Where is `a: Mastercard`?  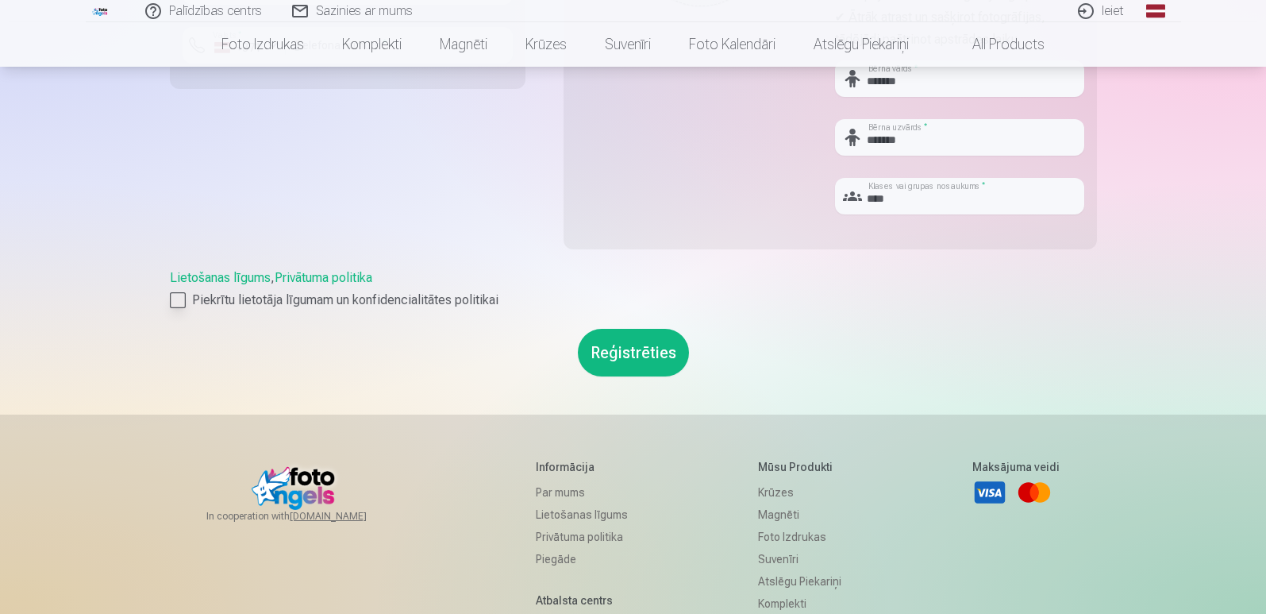 a: Mastercard is located at coordinates (1035, 492).